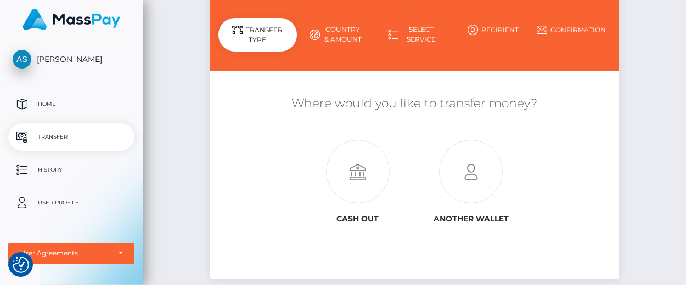 Image resolution: width=686 pixels, height=285 pixels. What do you see at coordinates (71, 170) in the screenshot?
I see `p: History` at bounding box center [71, 170].